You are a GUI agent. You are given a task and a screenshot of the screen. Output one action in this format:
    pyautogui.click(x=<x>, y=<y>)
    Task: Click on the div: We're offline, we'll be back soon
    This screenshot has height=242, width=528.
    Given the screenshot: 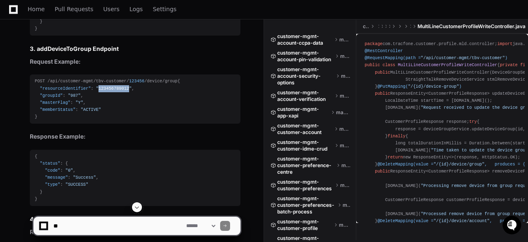 What is the action you would take?
    pyautogui.click(x=68, y=73)
    